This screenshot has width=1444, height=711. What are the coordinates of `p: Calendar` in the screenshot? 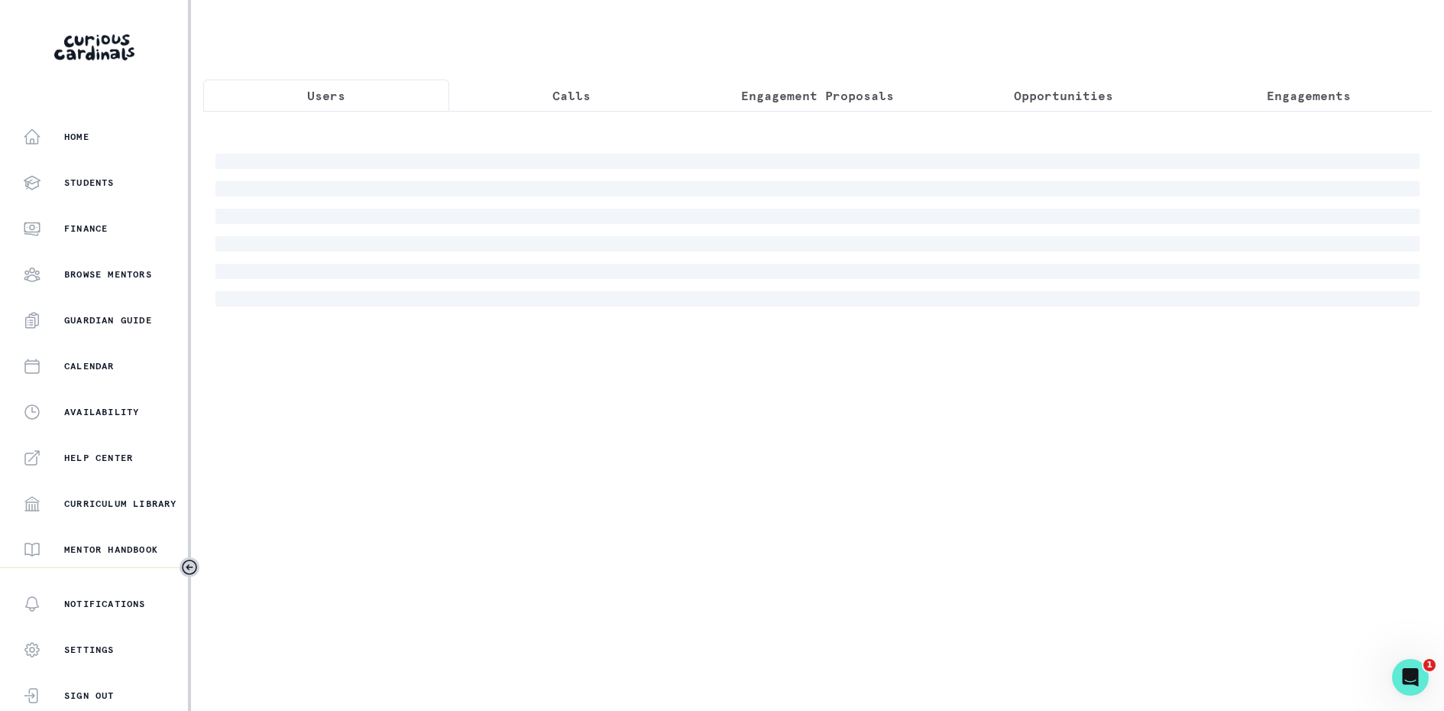 It's located at (89, 366).